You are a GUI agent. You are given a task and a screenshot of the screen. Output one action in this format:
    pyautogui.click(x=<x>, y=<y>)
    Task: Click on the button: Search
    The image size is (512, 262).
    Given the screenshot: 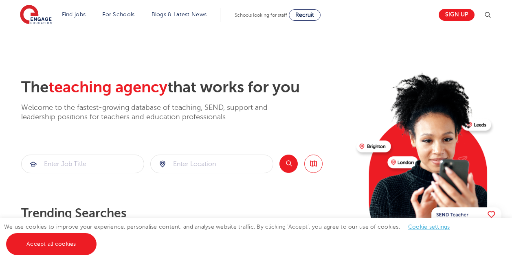 What is the action you would take?
    pyautogui.click(x=288, y=164)
    